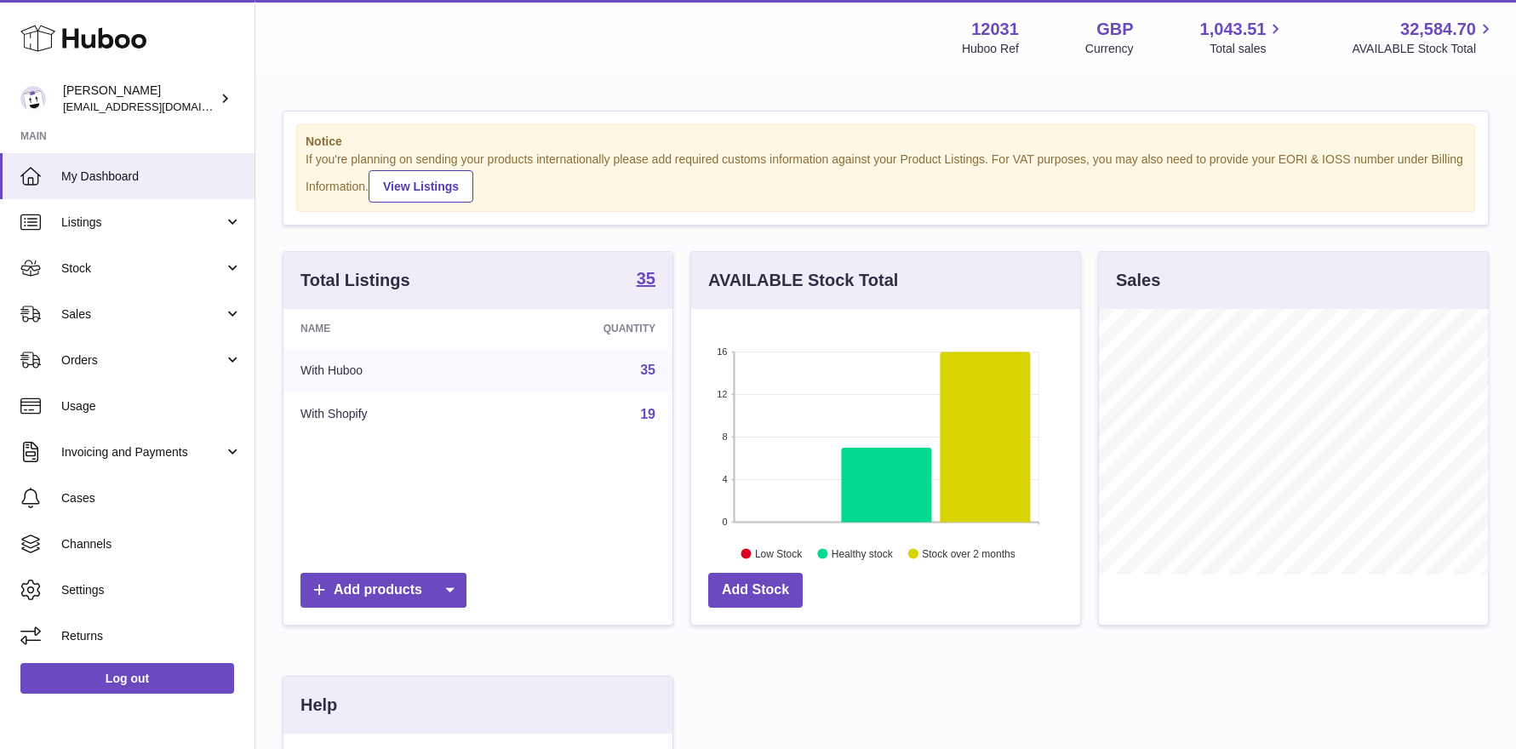  Describe the element at coordinates (355, 280) in the screenshot. I see `h3: Total Listings` at that location.